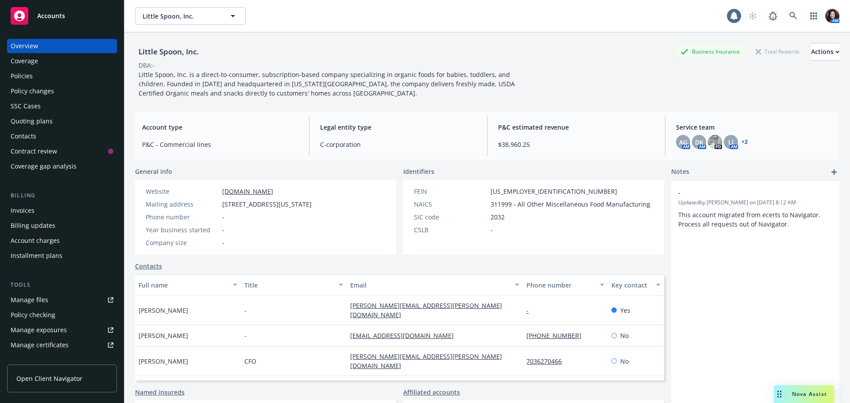 The height and width of the screenshot is (403, 850). What do you see at coordinates (33, 226) in the screenshot?
I see `div: Billing updates` at bounding box center [33, 226].